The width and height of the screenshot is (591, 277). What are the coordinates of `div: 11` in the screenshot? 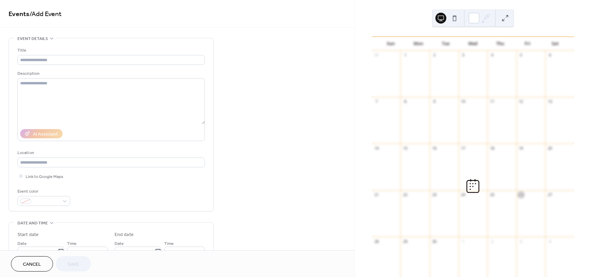 It's located at (492, 102).